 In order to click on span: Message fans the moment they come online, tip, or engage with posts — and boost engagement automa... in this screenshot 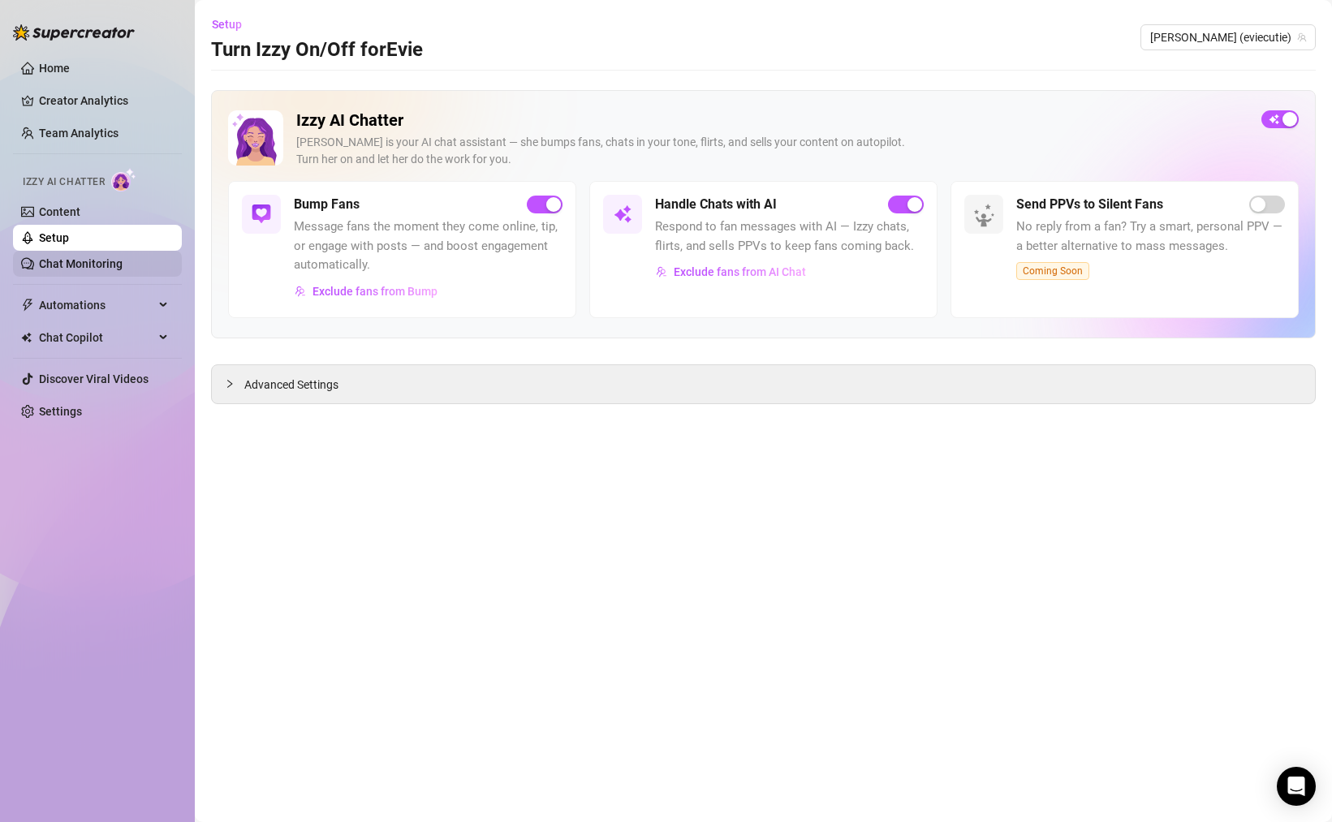, I will do `click(428, 246)`.